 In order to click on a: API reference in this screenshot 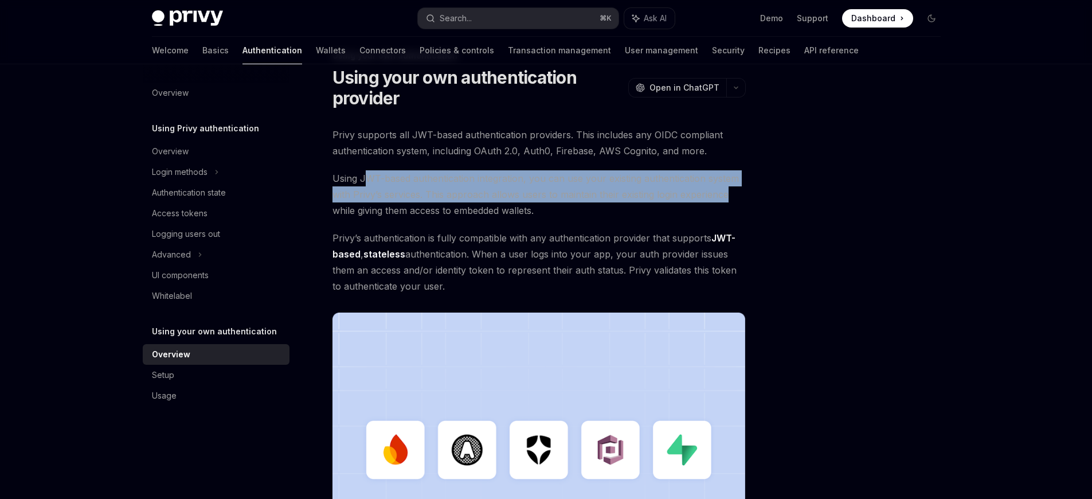, I will do `click(831, 50)`.